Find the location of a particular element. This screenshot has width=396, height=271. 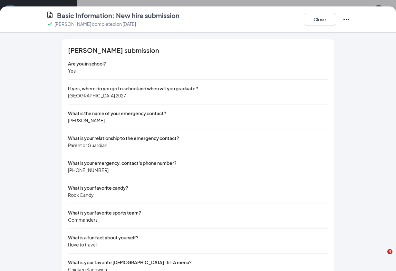

span: What is the name of your emergency contact? is located at coordinates (117, 113).